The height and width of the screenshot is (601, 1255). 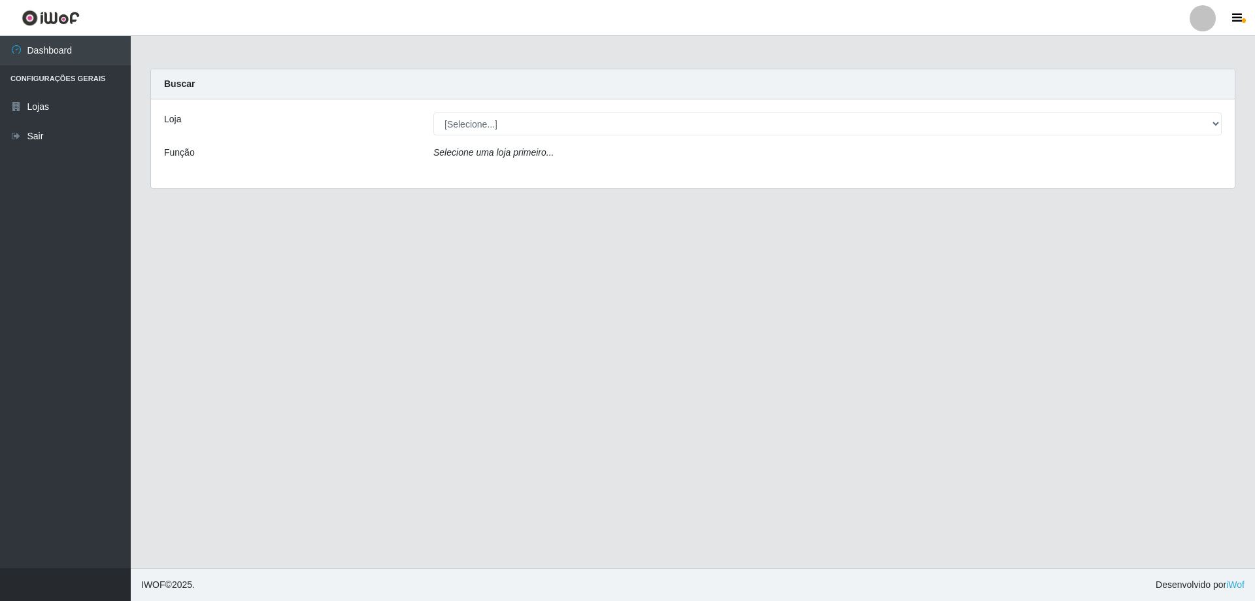 What do you see at coordinates (50, 18) in the screenshot?
I see `img: CoreUI Logo` at bounding box center [50, 18].